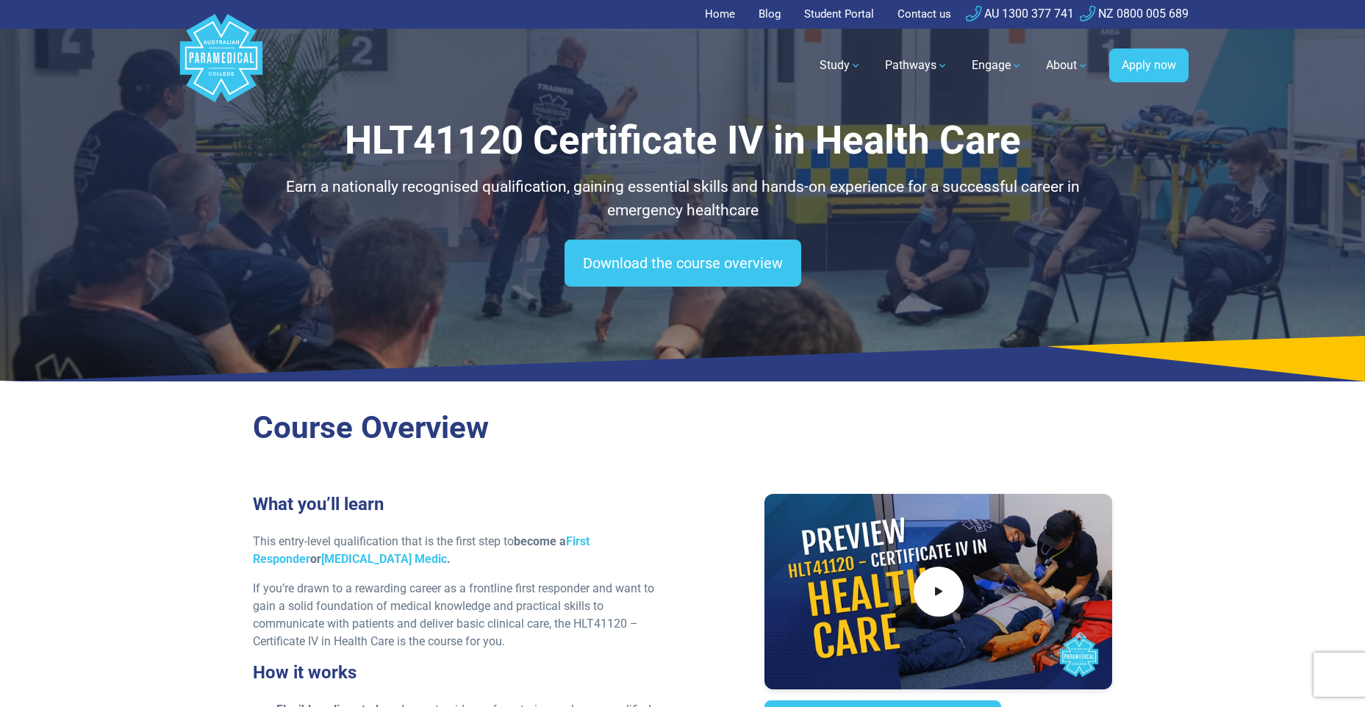  Describe the element at coordinates (683, 198) in the screenshot. I see `p: Earn a nationally recognised qualification, gaining essential skills and hands-on experience for ...` at that location.